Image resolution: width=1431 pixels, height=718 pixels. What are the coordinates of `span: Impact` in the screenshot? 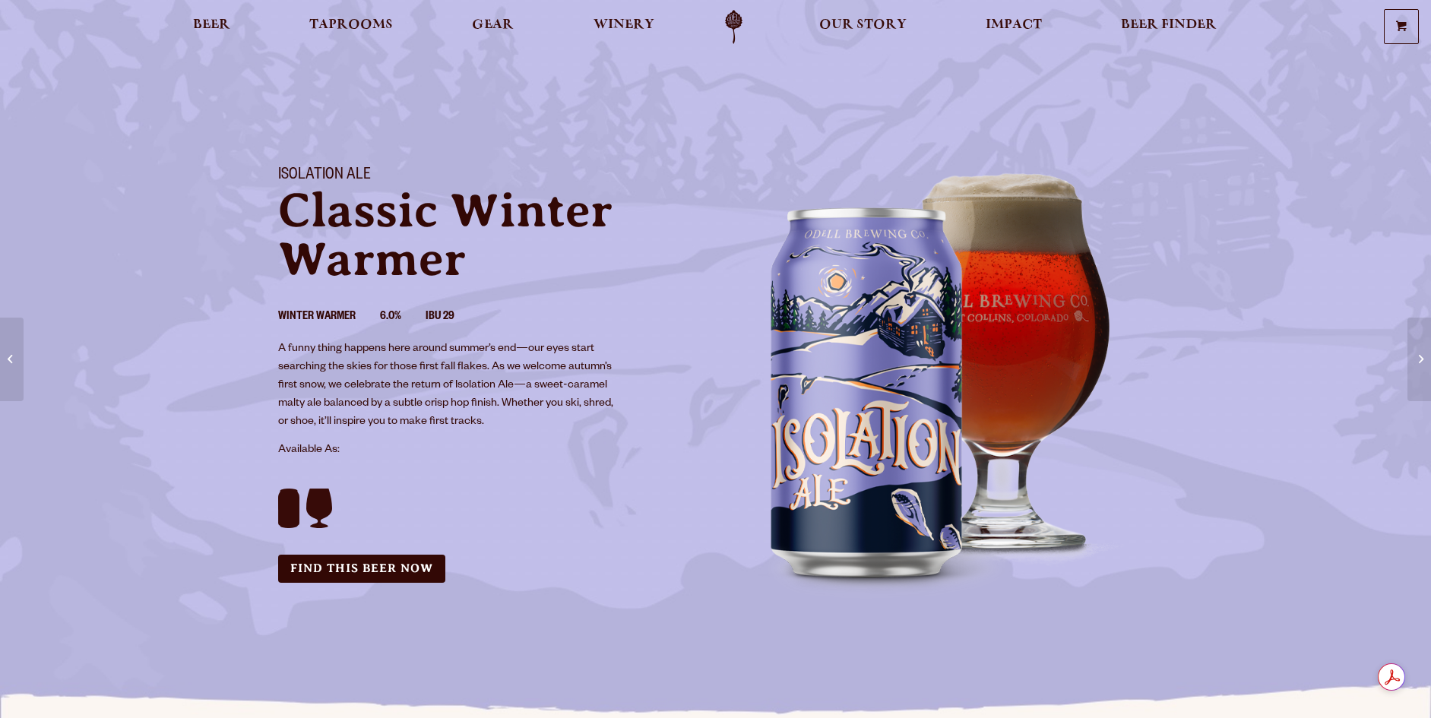 It's located at (1014, 25).